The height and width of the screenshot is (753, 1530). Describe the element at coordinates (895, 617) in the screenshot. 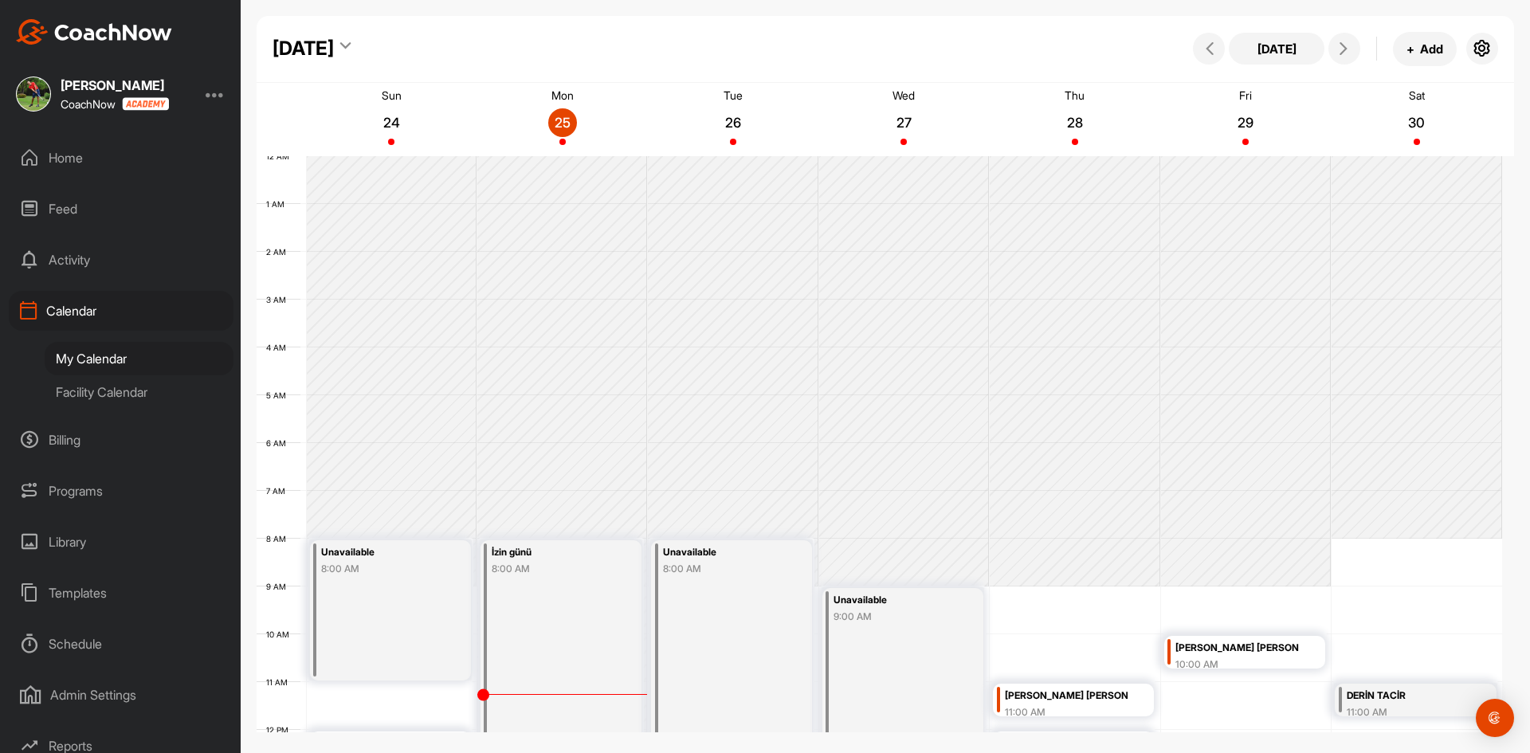

I see `div: 9:00 AM` at that location.